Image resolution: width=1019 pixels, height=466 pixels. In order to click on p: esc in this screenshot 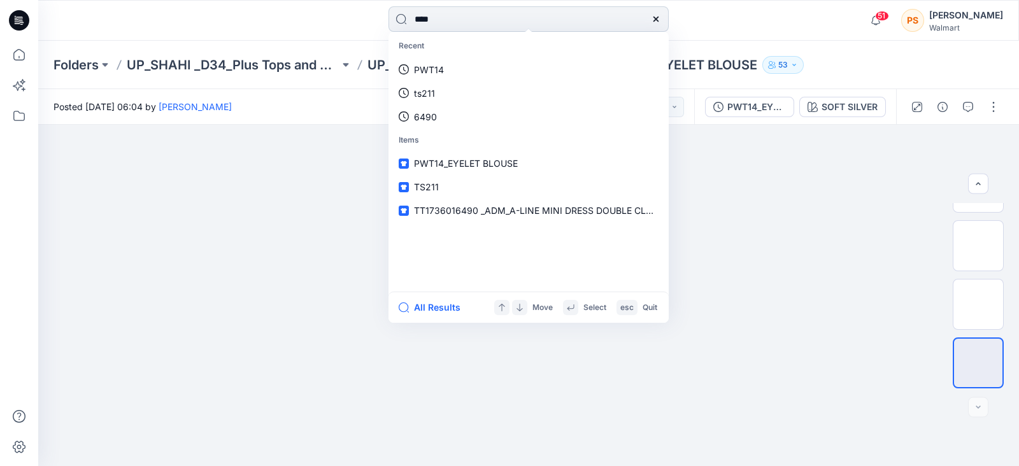, I will do `click(627, 308)`.